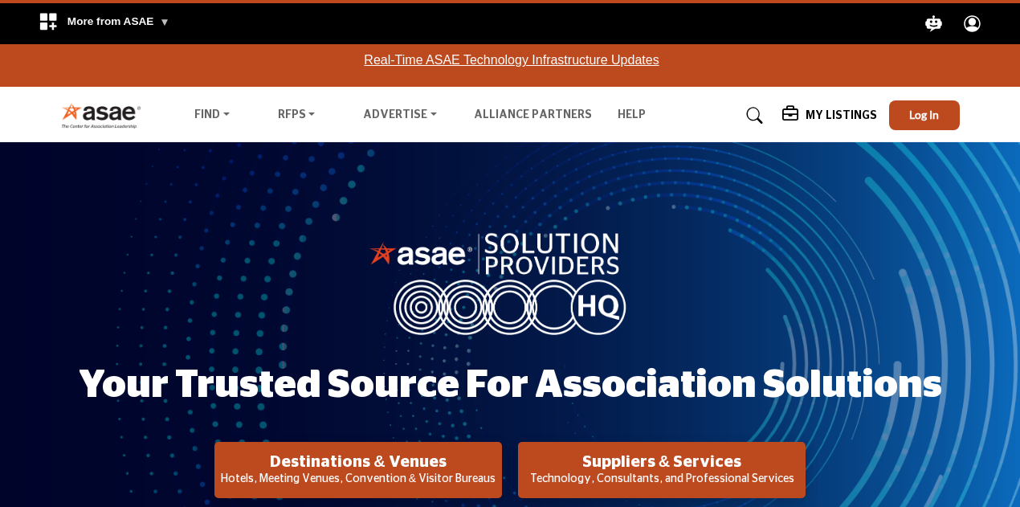  What do you see at coordinates (510, 386) in the screenshot?
I see `h1: Your Trusted Source for Association Solutions` at bounding box center [510, 386].